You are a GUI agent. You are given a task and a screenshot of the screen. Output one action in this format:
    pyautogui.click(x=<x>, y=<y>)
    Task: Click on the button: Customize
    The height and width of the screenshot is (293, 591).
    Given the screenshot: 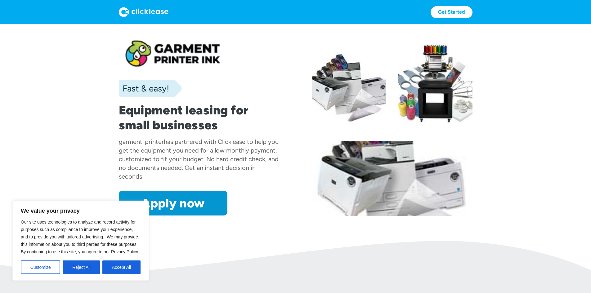 What is the action you would take?
    pyautogui.click(x=40, y=268)
    